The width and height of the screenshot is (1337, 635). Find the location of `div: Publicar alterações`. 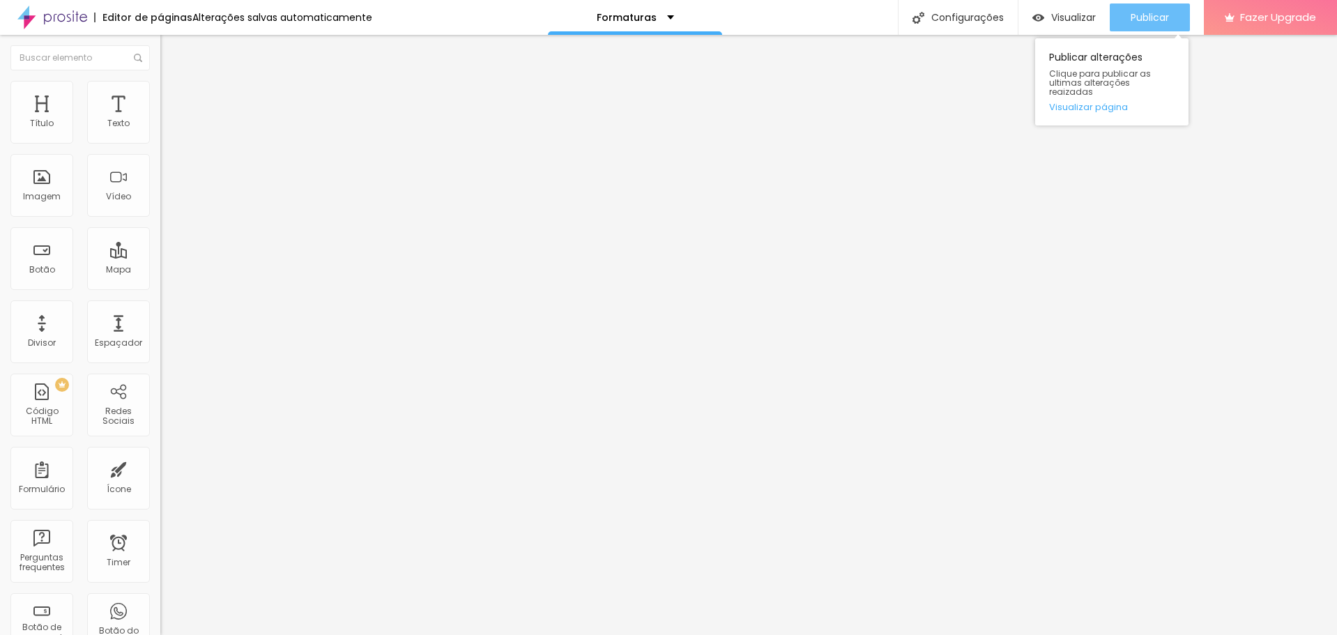

div: Publicar alterações is located at coordinates (1112, 82).